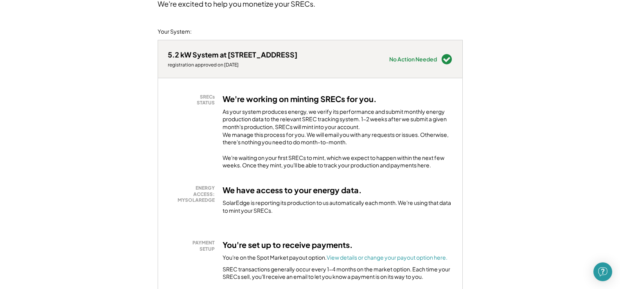  I want to click on div: You're on the Spot Market payout option., so click(335, 258).